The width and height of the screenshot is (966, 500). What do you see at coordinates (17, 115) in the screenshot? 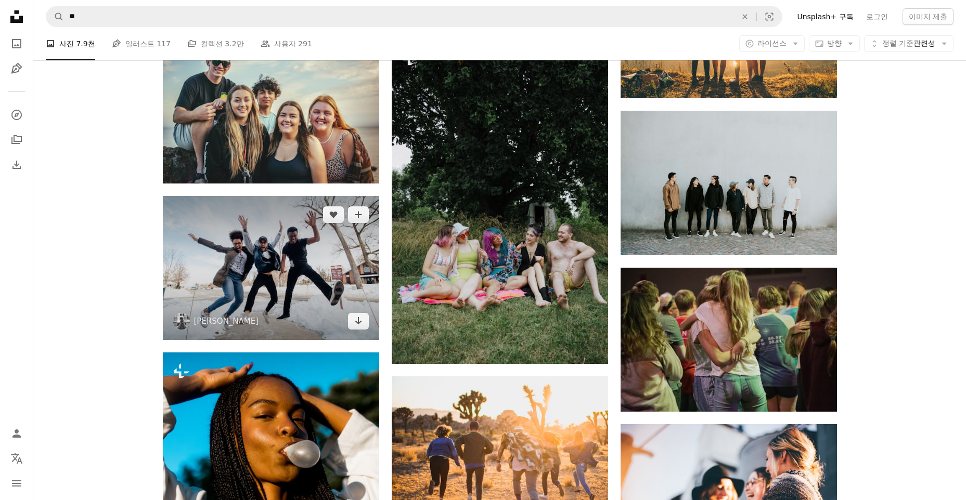
I see `a: 탐색` at bounding box center [17, 115].